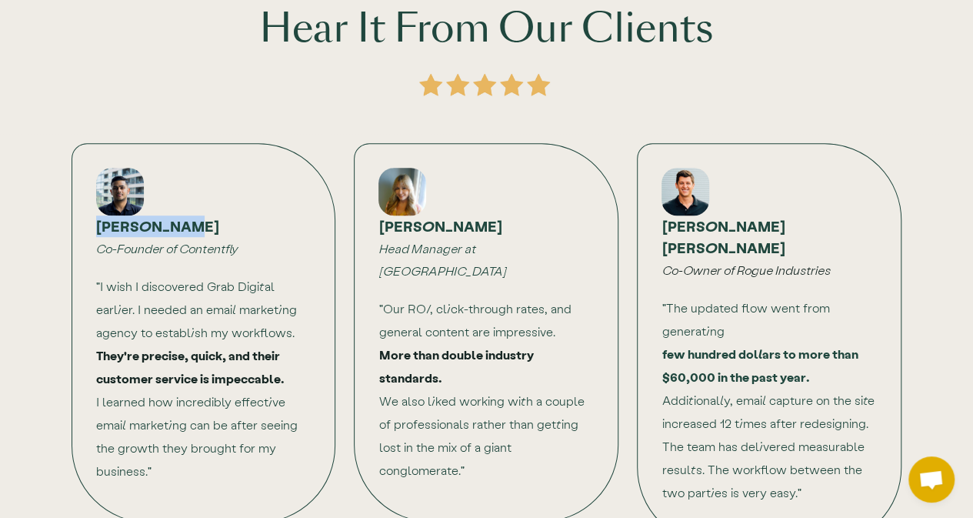 The width and height of the screenshot is (973, 518). Describe the element at coordinates (769, 400) in the screenshot. I see `div: "The updated flow went from generating Additionally, email capture on the site increased 12 times...` at that location.